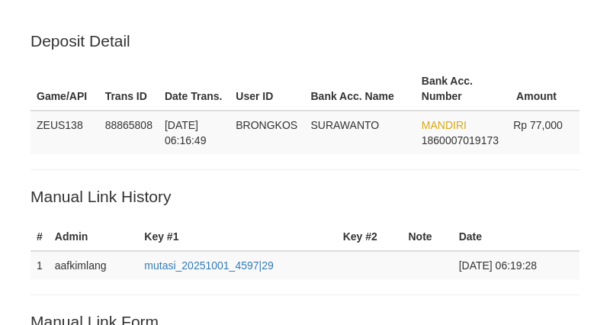 This screenshot has width=610, height=325. I want to click on th: Key #2, so click(370, 237).